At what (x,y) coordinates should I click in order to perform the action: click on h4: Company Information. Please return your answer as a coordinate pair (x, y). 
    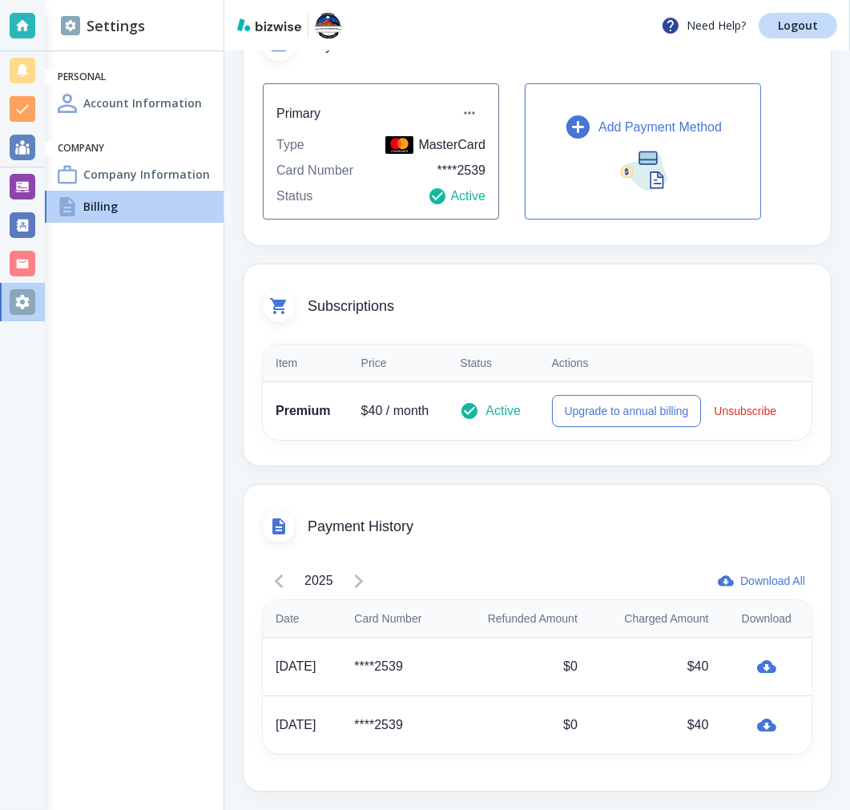
    Looking at the image, I should click on (147, 174).